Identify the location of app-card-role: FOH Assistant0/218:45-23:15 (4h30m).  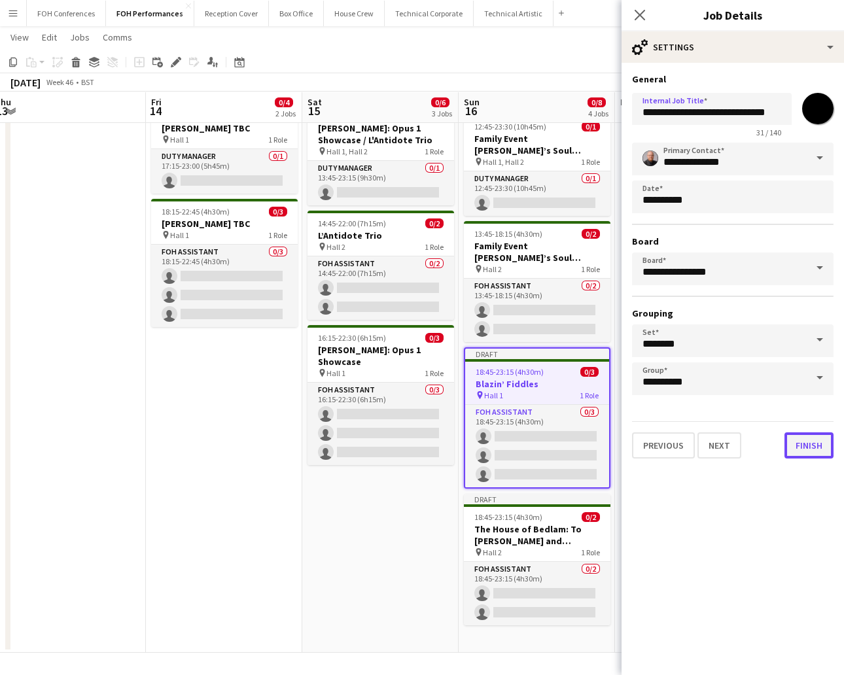
(537, 593).